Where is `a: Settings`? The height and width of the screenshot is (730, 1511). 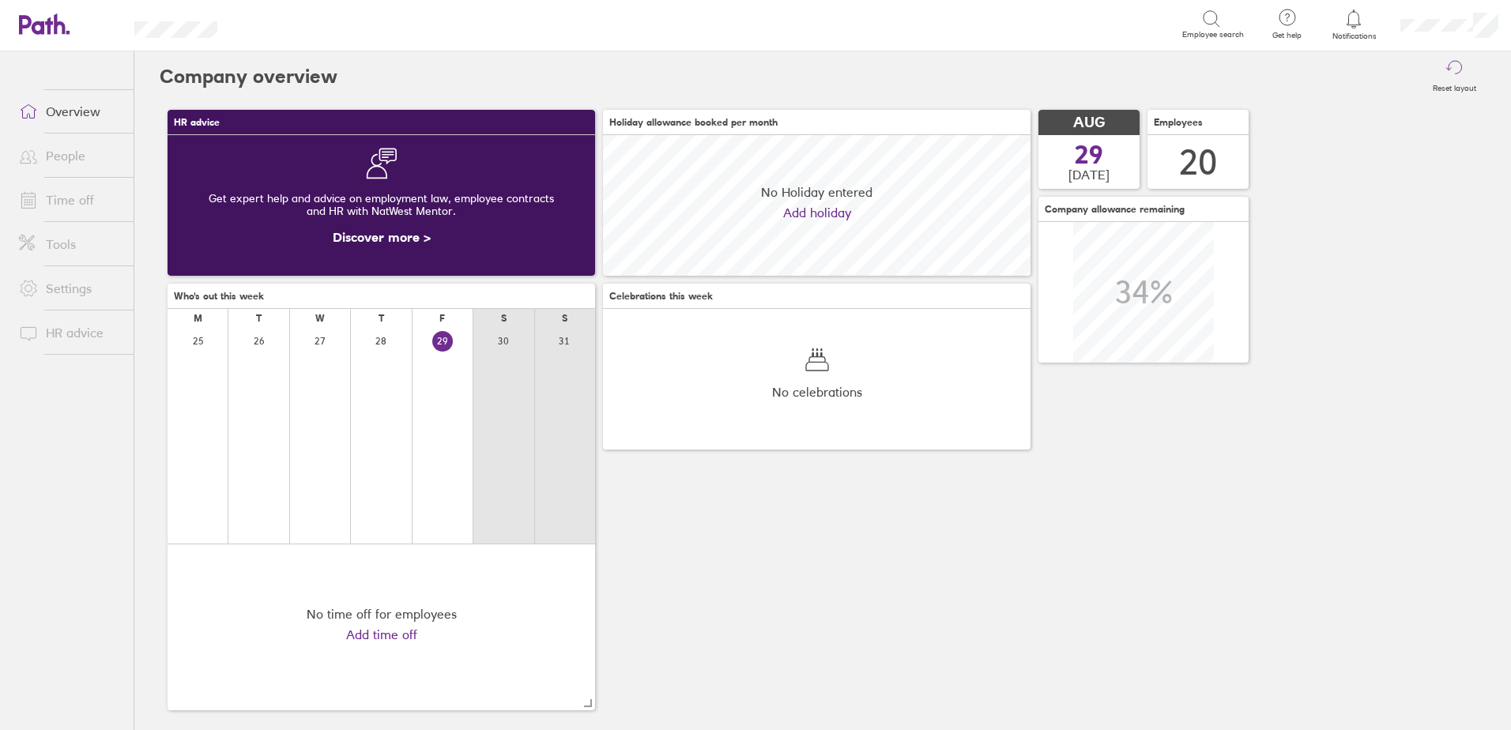 a: Settings is located at coordinates (70, 289).